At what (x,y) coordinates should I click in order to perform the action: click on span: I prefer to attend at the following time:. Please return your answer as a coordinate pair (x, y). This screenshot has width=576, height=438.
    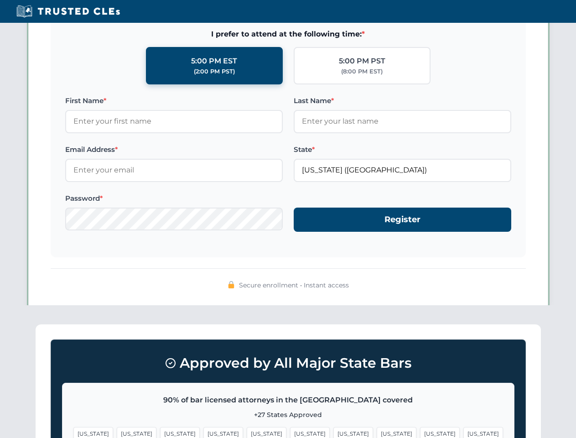
    Looking at the image, I should click on (288, 34).